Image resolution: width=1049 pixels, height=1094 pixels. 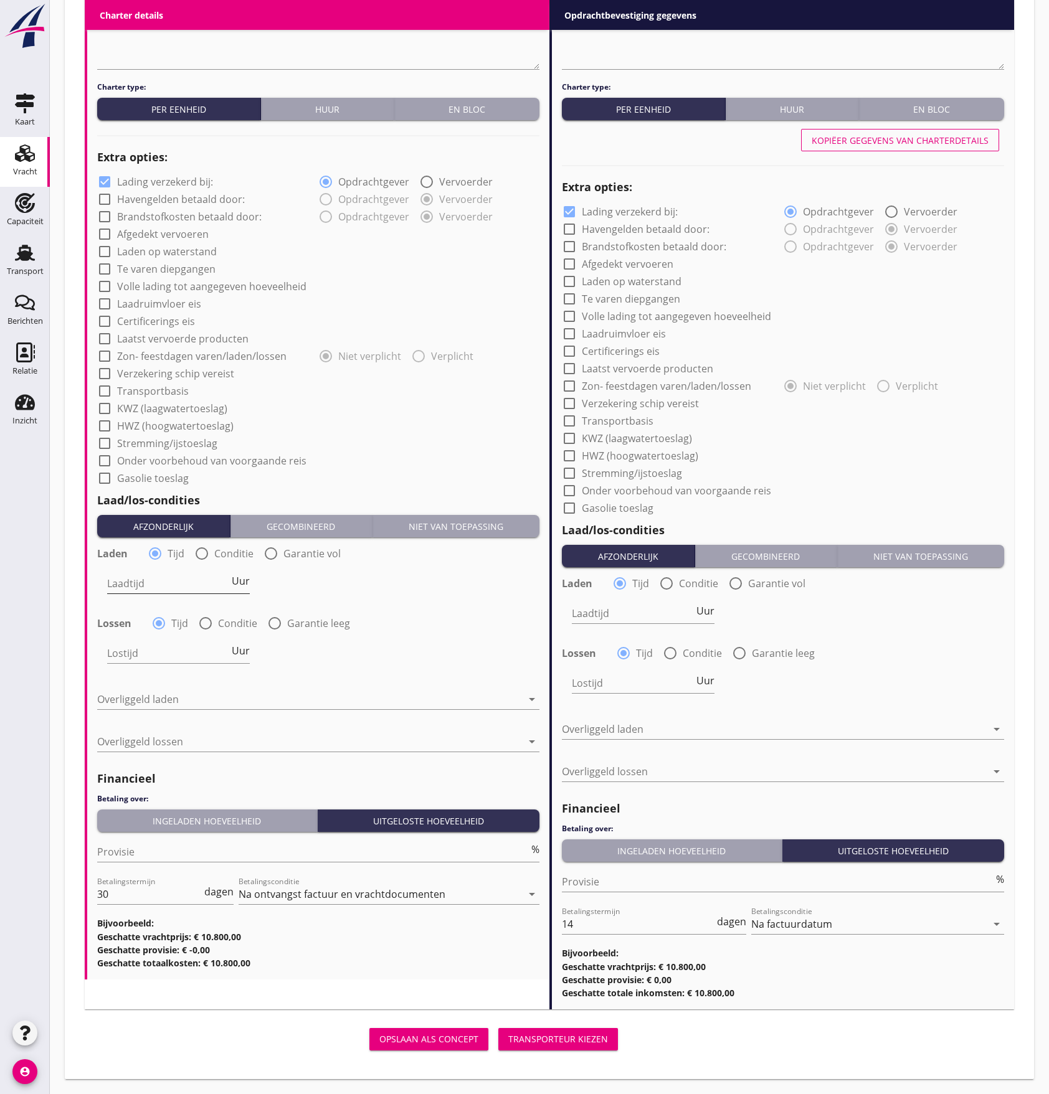 What do you see at coordinates (633, 683) in the screenshot?
I see `input: Lostijd` at bounding box center [633, 683].